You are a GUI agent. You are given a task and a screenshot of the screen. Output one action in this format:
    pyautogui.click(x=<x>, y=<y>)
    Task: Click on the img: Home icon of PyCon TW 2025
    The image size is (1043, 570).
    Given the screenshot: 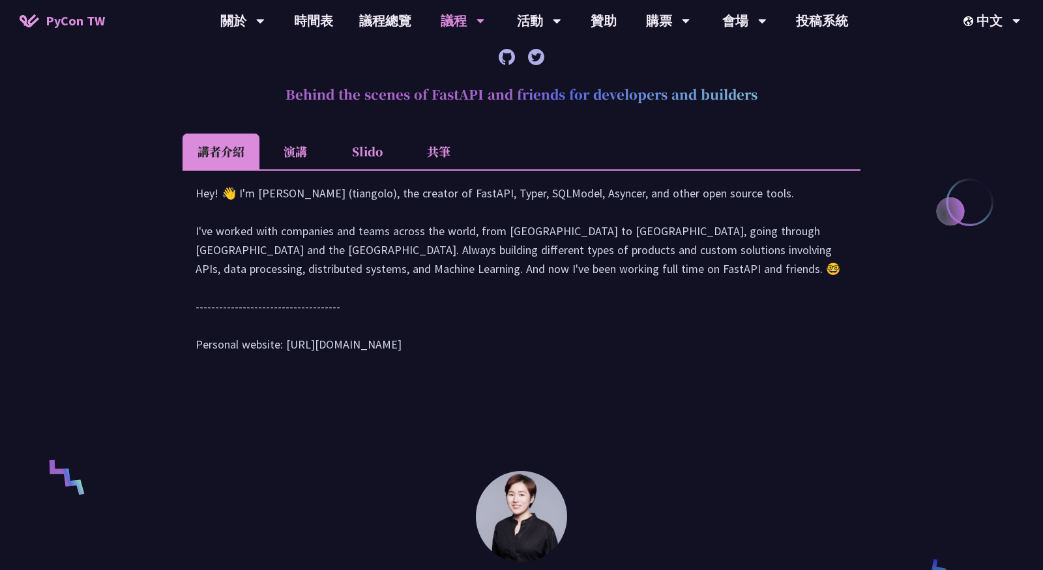 What is the action you would take?
    pyautogui.click(x=29, y=21)
    